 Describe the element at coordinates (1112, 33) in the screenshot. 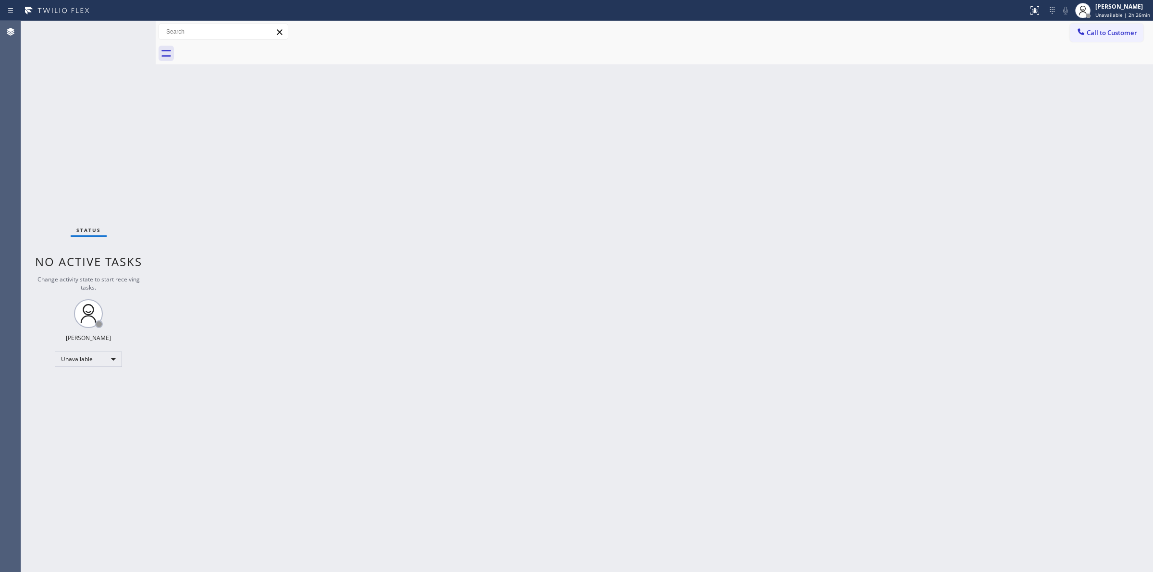

I see `span: Call to Customer` at that location.